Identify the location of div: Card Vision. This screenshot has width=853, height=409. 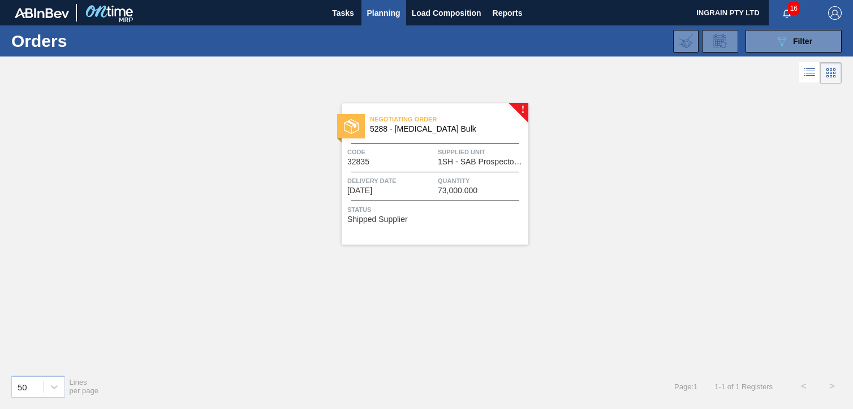
(831, 73).